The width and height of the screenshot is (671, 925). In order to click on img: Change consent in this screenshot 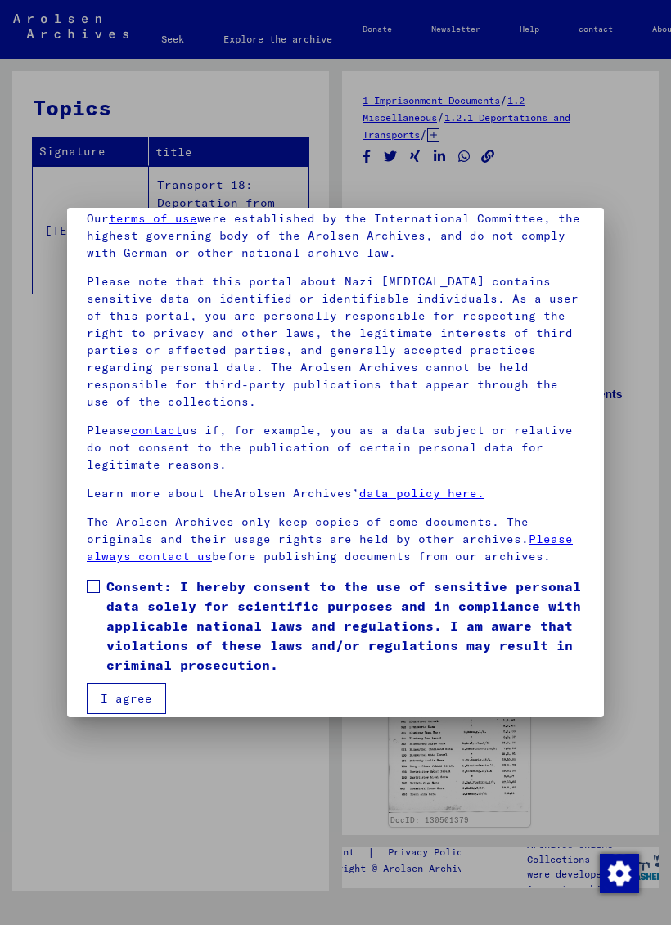, I will do `click(619, 874)`.